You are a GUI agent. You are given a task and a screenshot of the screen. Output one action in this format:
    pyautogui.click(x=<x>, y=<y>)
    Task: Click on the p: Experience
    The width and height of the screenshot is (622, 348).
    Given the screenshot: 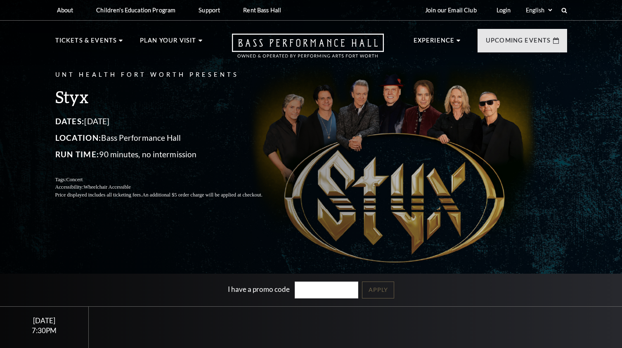 What is the action you would take?
    pyautogui.click(x=434, y=43)
    